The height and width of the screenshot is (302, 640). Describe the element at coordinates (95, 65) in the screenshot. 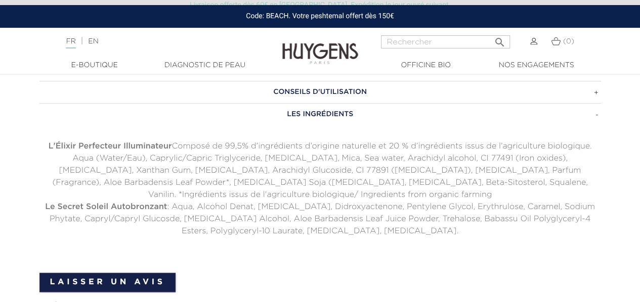

I see `a: E-Boutique` at that location.